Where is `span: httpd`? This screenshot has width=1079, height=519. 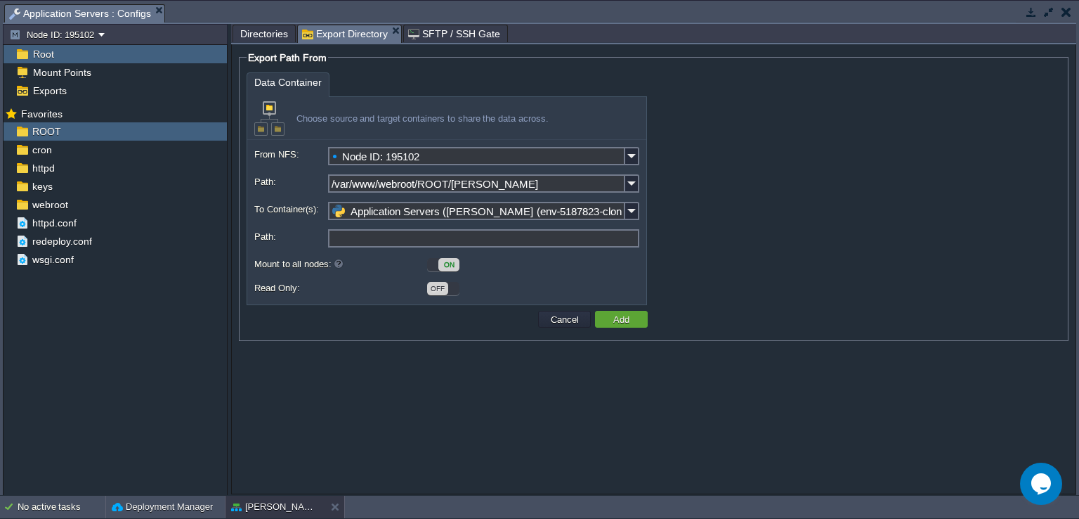
span: httpd is located at coordinates (43, 168).